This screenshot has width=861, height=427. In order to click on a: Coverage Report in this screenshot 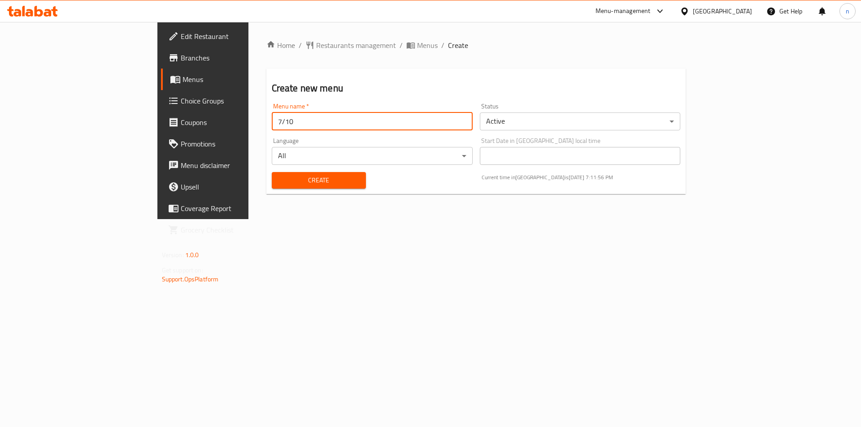, I will do `click(231, 208)`.